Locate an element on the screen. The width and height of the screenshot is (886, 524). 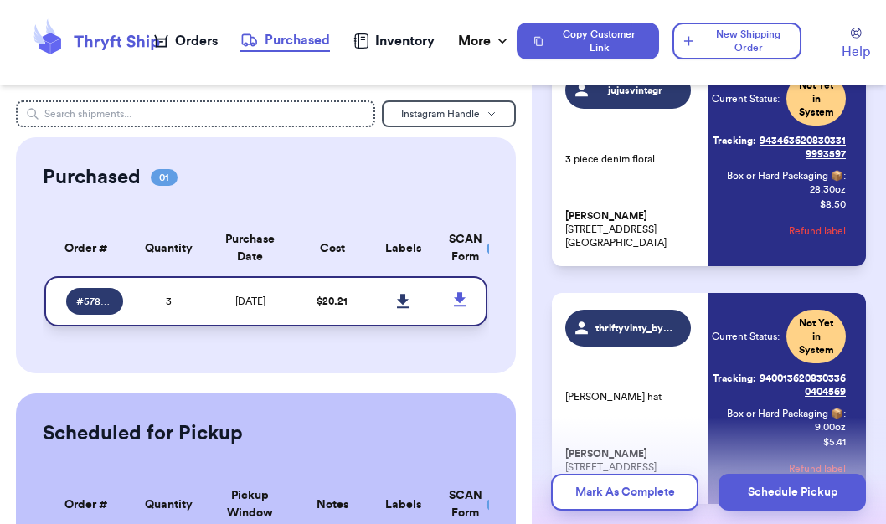
div: Purchased is located at coordinates (285, 40).